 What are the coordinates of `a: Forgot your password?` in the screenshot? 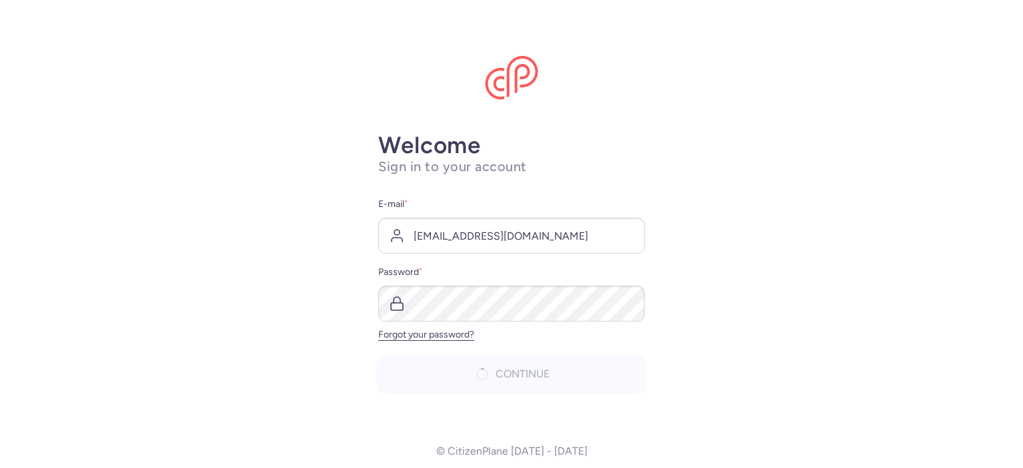 It's located at (426, 334).